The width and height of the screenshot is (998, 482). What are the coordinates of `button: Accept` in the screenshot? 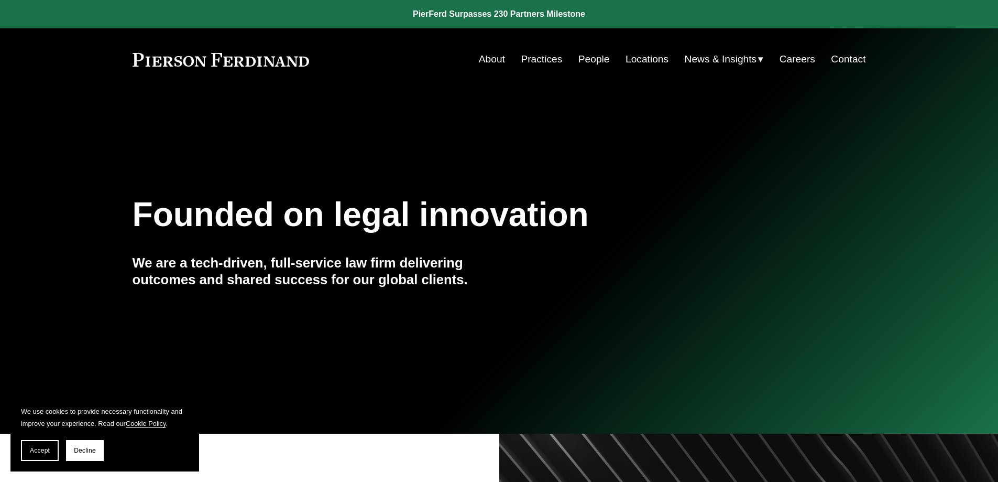 It's located at (40, 450).